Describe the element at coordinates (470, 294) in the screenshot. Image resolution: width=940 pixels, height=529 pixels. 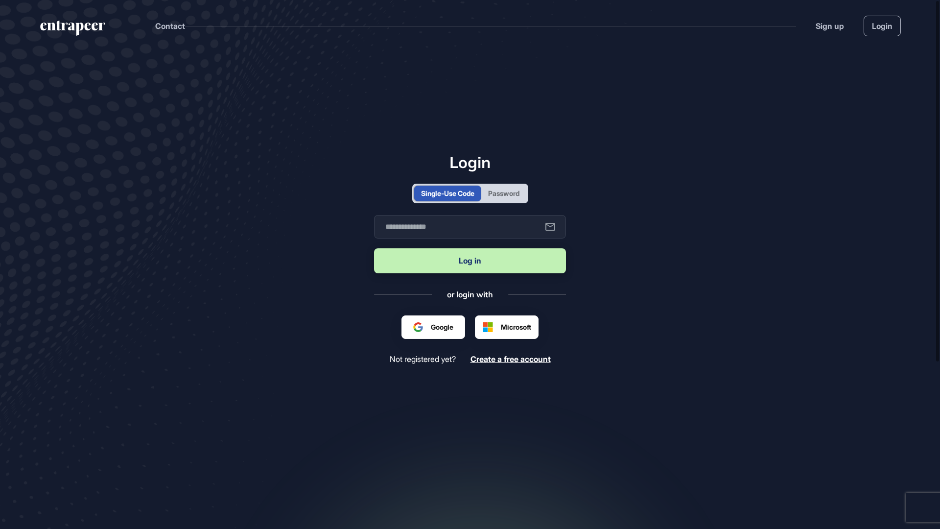
I see `div: or login with` at that location.